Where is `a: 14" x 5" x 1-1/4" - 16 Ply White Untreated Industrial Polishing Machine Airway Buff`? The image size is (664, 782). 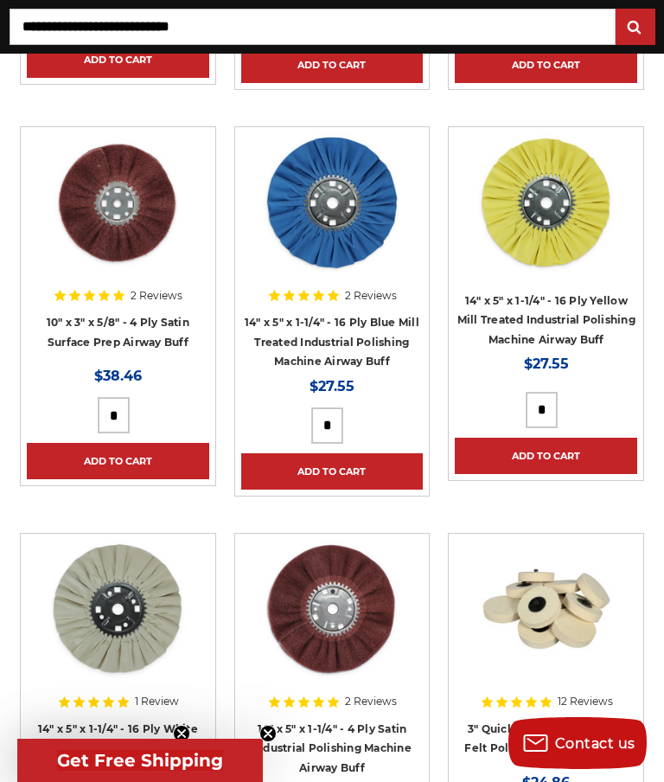 a: 14" x 5" x 1-1/4" - 16 Ply White Untreated Industrial Polishing Machine Airway Buff is located at coordinates (118, 748).